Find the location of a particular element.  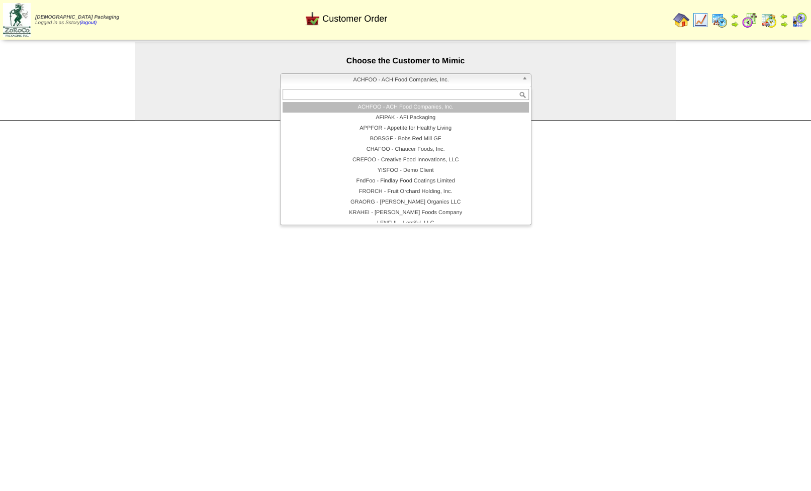

span: Logged in as Sstory is located at coordinates (77, 20).